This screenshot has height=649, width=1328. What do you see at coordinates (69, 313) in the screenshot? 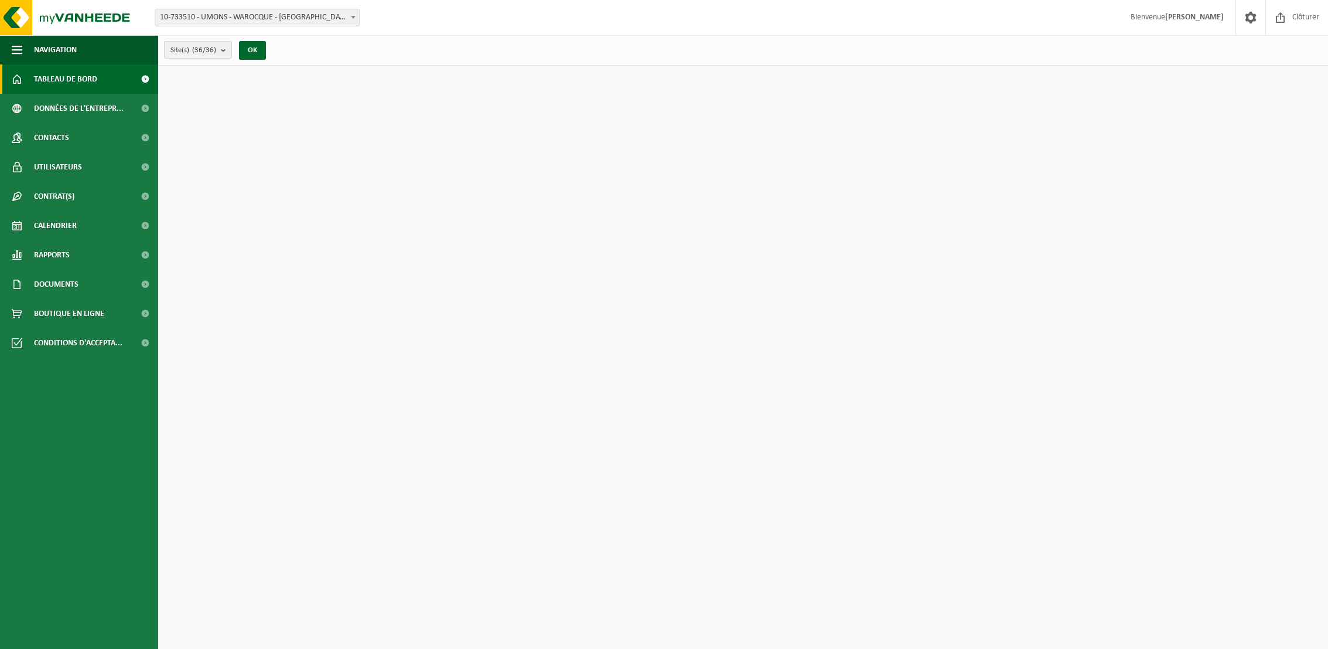
I see `span: Boutique en ligne` at bounding box center [69, 313].